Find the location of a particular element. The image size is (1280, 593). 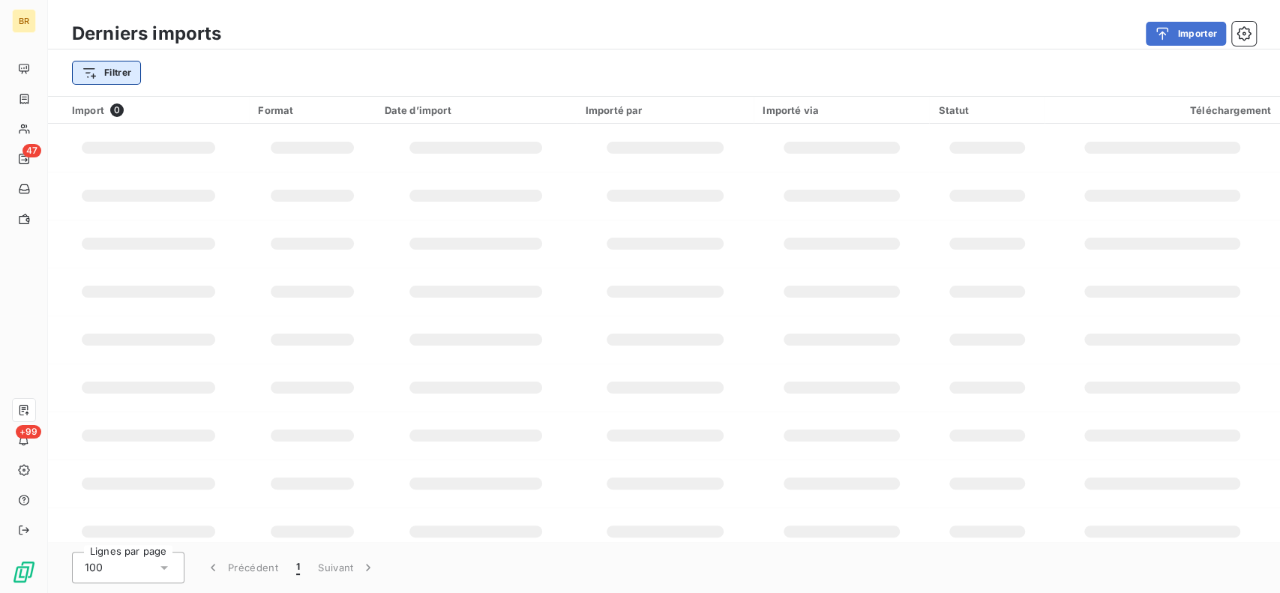

span: 1 is located at coordinates (298, 568).